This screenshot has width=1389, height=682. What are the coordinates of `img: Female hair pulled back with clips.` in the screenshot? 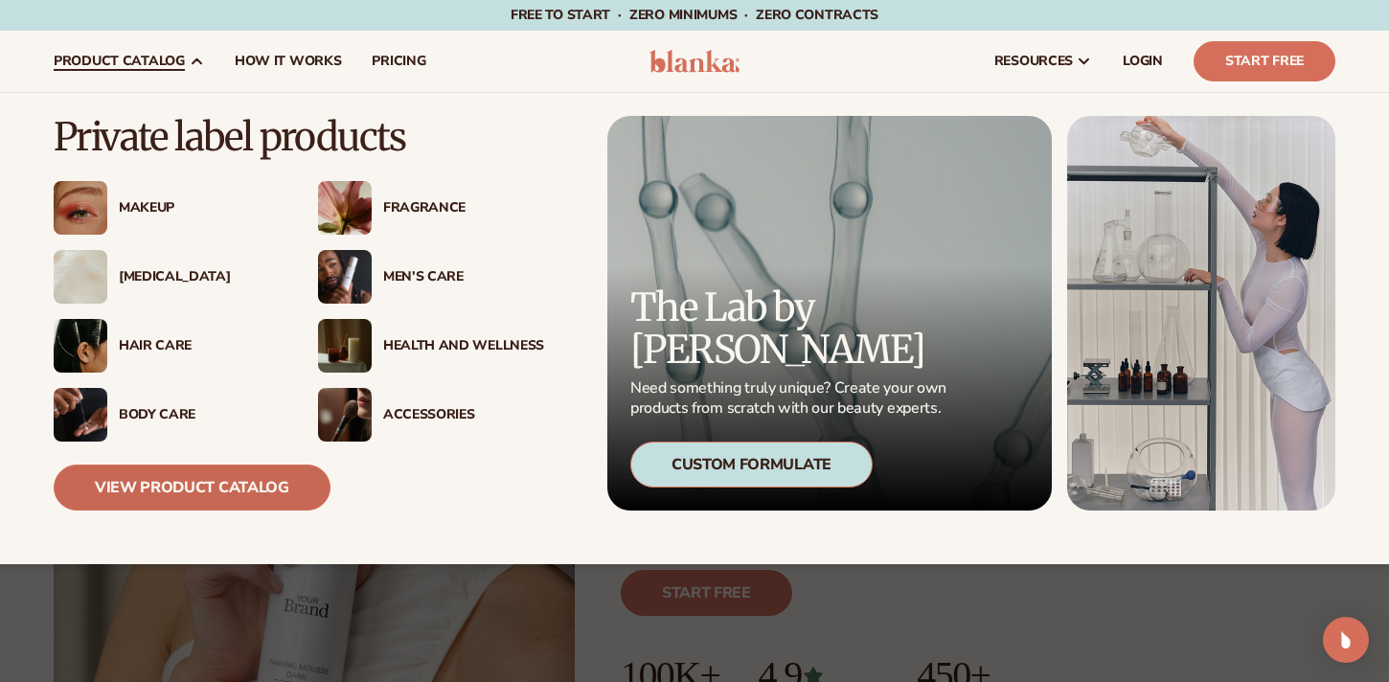 It's located at (80, 346).